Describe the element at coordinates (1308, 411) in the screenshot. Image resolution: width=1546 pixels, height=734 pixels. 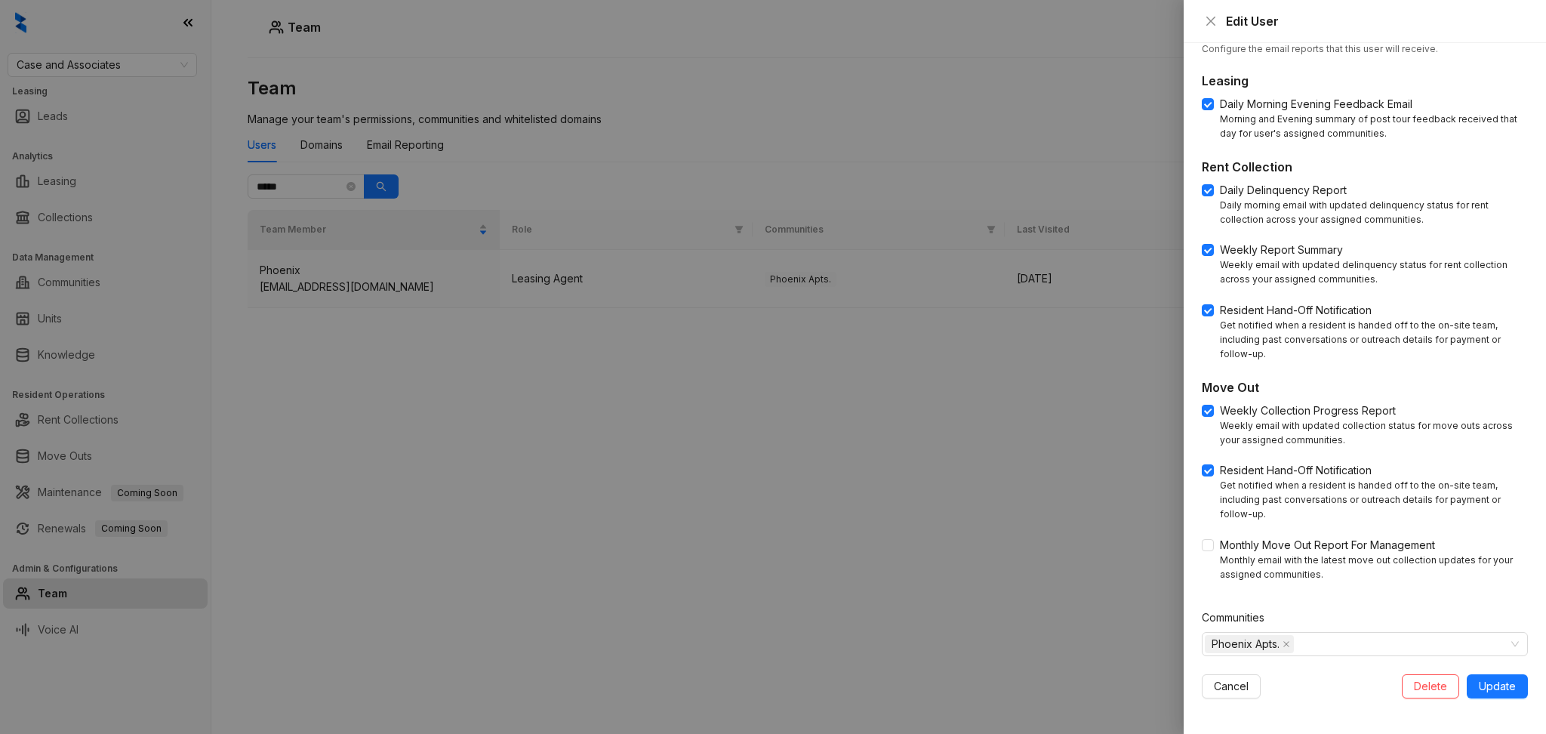
I see `span: Weekly Collection Progress Report` at that location.